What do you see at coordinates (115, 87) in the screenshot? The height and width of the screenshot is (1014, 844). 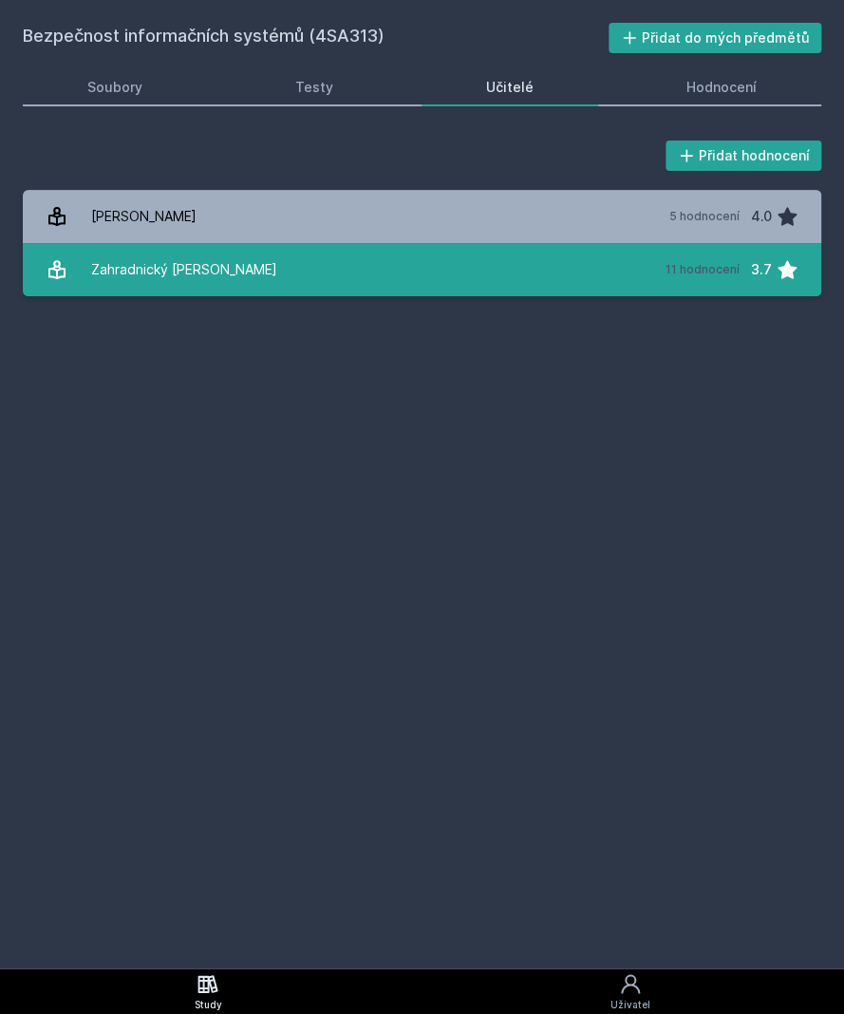 I see `div: Soubory` at bounding box center [115, 87].